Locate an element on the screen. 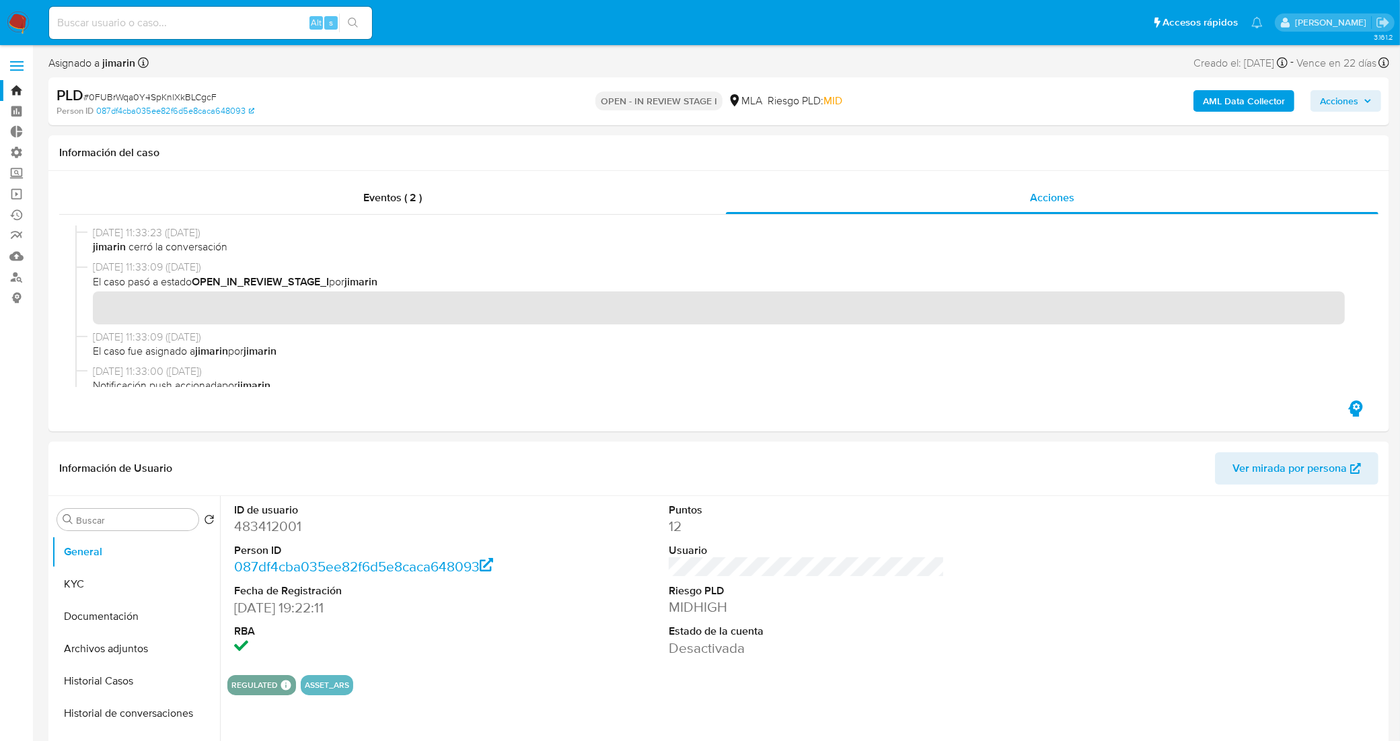 The width and height of the screenshot is (1400, 741). span: s is located at coordinates (331, 22).